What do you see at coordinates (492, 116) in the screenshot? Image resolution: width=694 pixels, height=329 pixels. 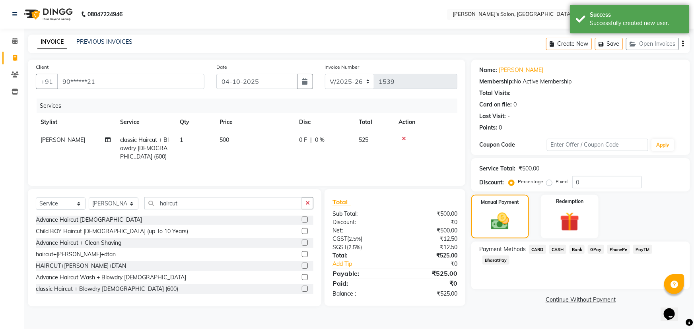 I see `div: Last Visit:` at bounding box center [492, 116].